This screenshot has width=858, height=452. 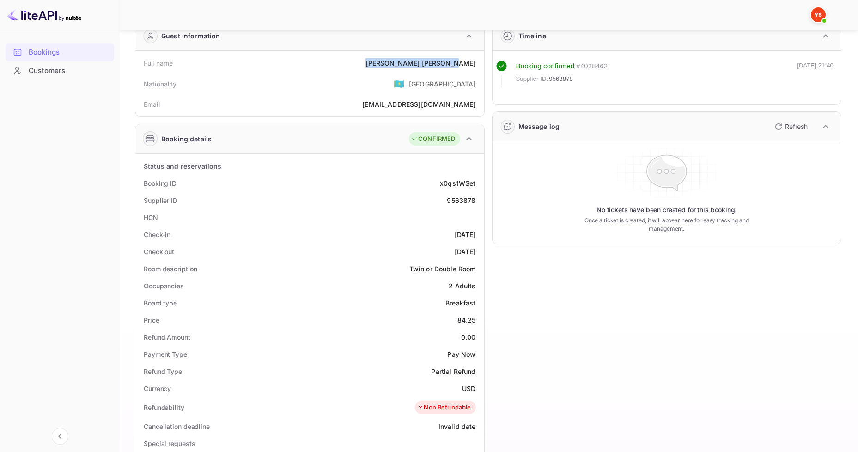 What do you see at coordinates (667, 210) in the screenshot?
I see `p: No tickets have been created for this booking.` at bounding box center [667, 210].